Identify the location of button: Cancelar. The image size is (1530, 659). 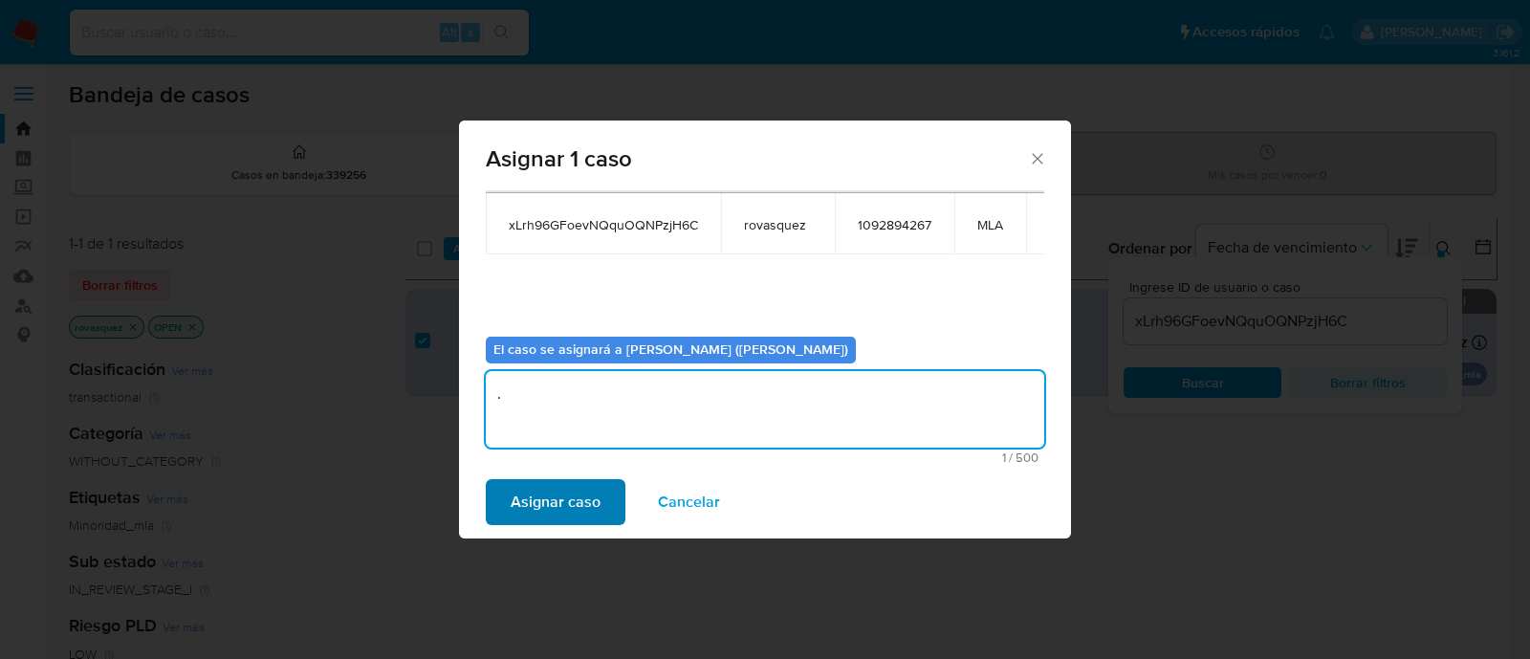
(688, 502).